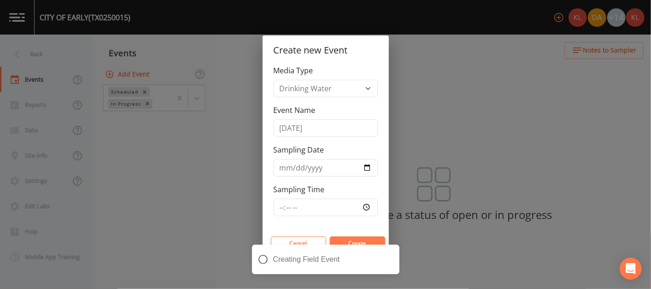  Describe the element at coordinates (299, 189) in the screenshot. I see `label: Sampling Time` at that location.